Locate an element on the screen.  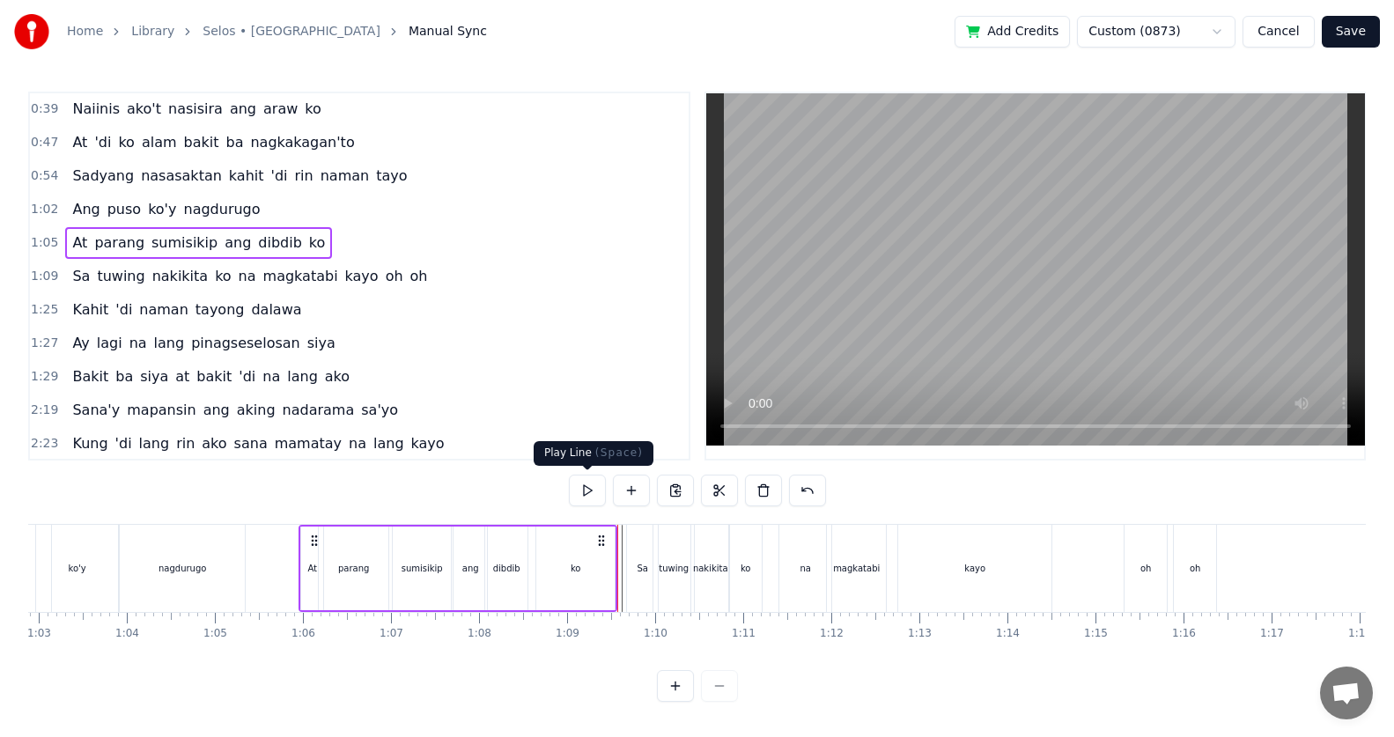
span: puso is located at coordinates (124, 209).